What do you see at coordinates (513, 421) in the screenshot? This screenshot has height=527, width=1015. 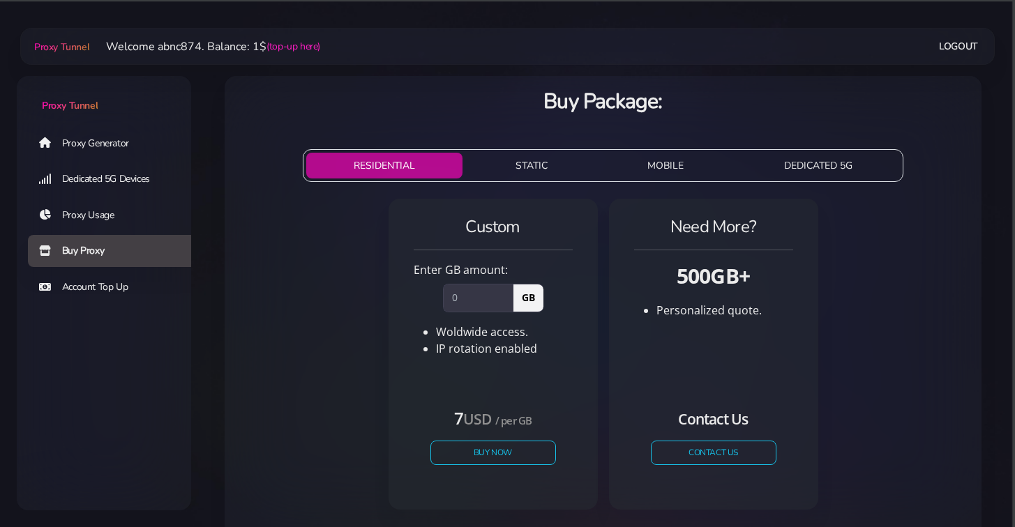 I see `small: / per GB` at bounding box center [513, 421].